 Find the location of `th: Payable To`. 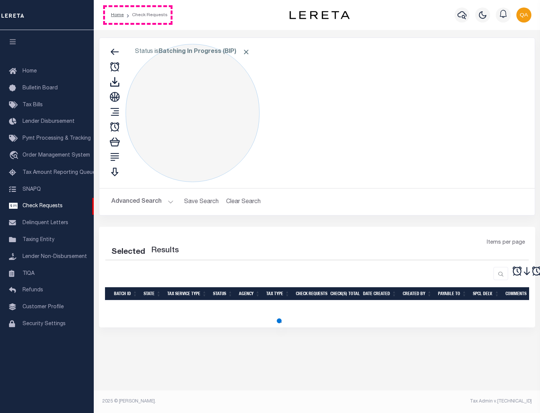

th: Payable To is located at coordinates (452, 293).